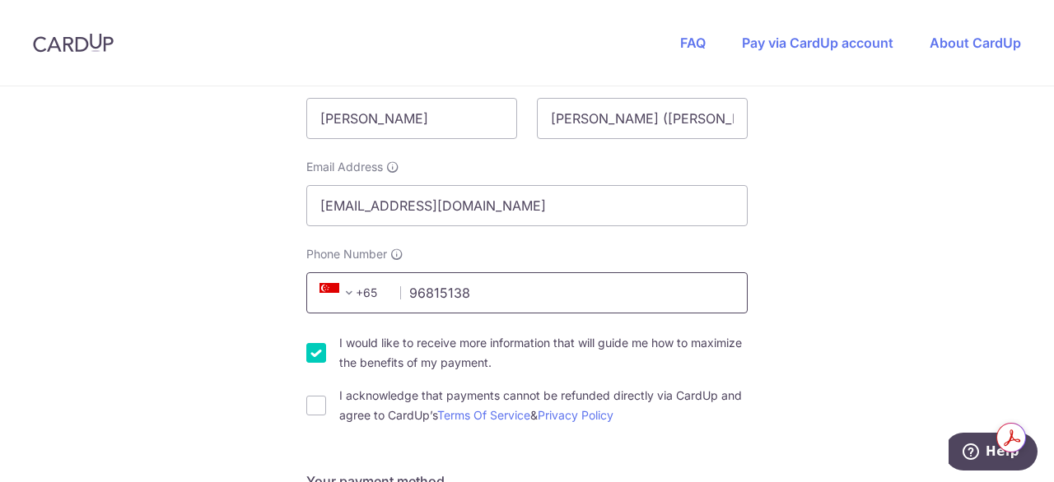 This screenshot has width=1054, height=482. What do you see at coordinates (692, 43) in the screenshot?
I see `a: FAQ` at bounding box center [692, 43].